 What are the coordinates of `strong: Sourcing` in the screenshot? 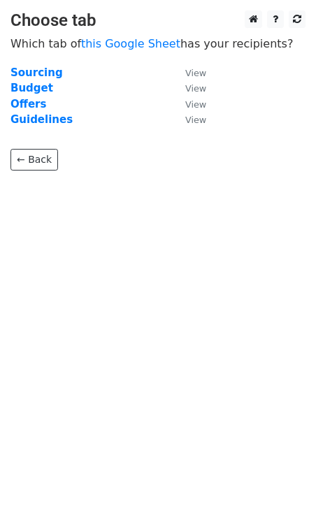 It's located at (36, 73).